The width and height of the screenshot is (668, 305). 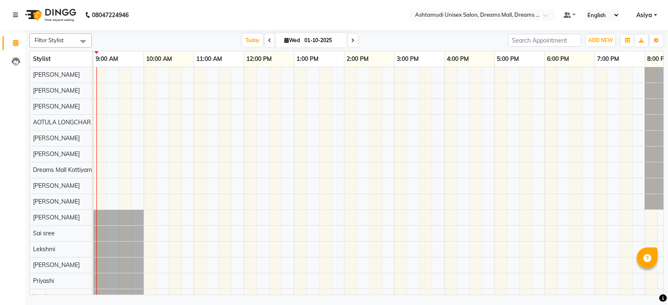 I want to click on b: 08047224946, so click(x=110, y=15).